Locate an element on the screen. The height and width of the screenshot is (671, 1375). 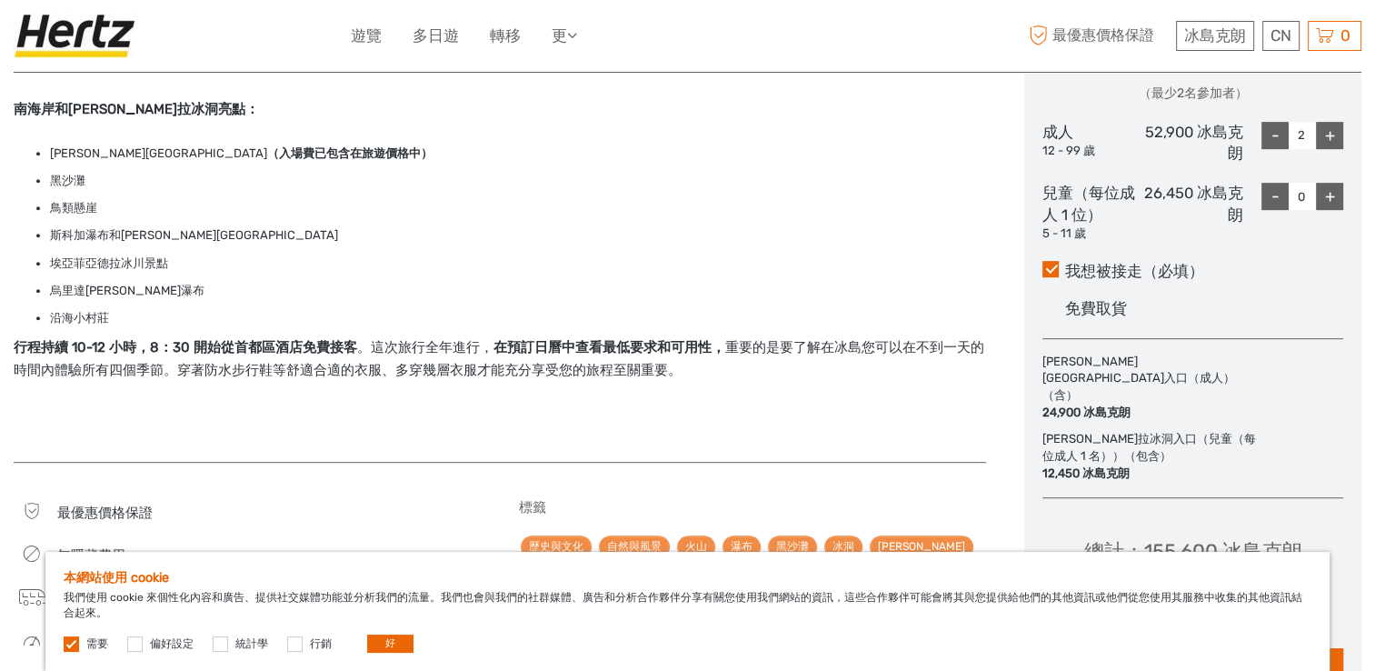
span: 無隱藏費用 is located at coordinates (91, 555).